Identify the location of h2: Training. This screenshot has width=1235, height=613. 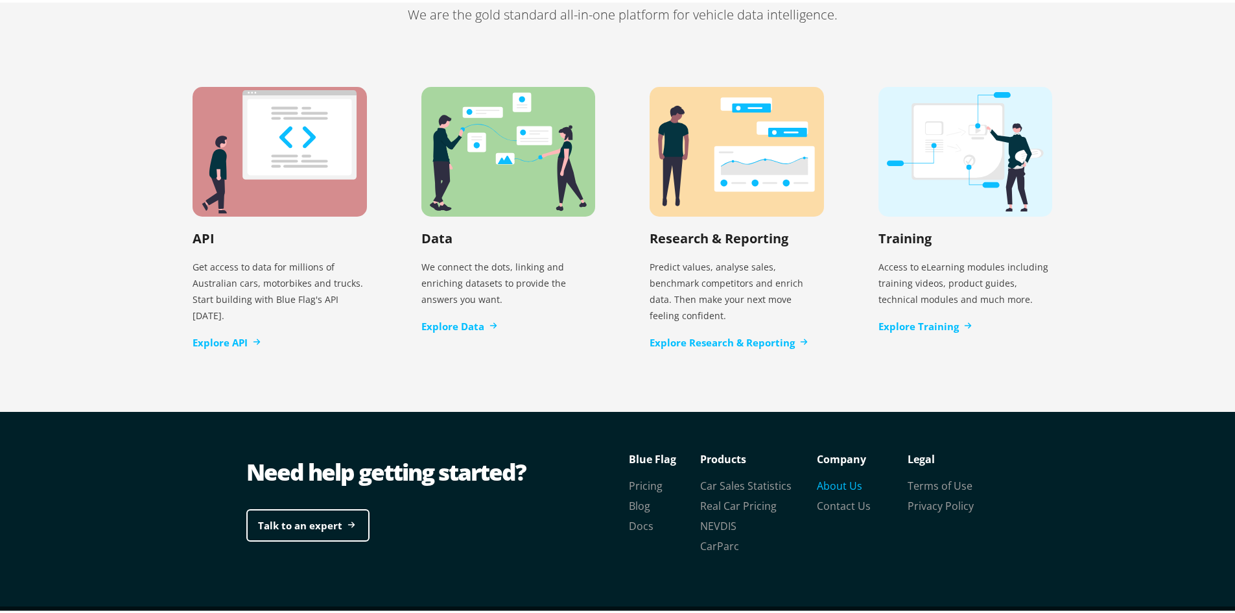
(905, 235).